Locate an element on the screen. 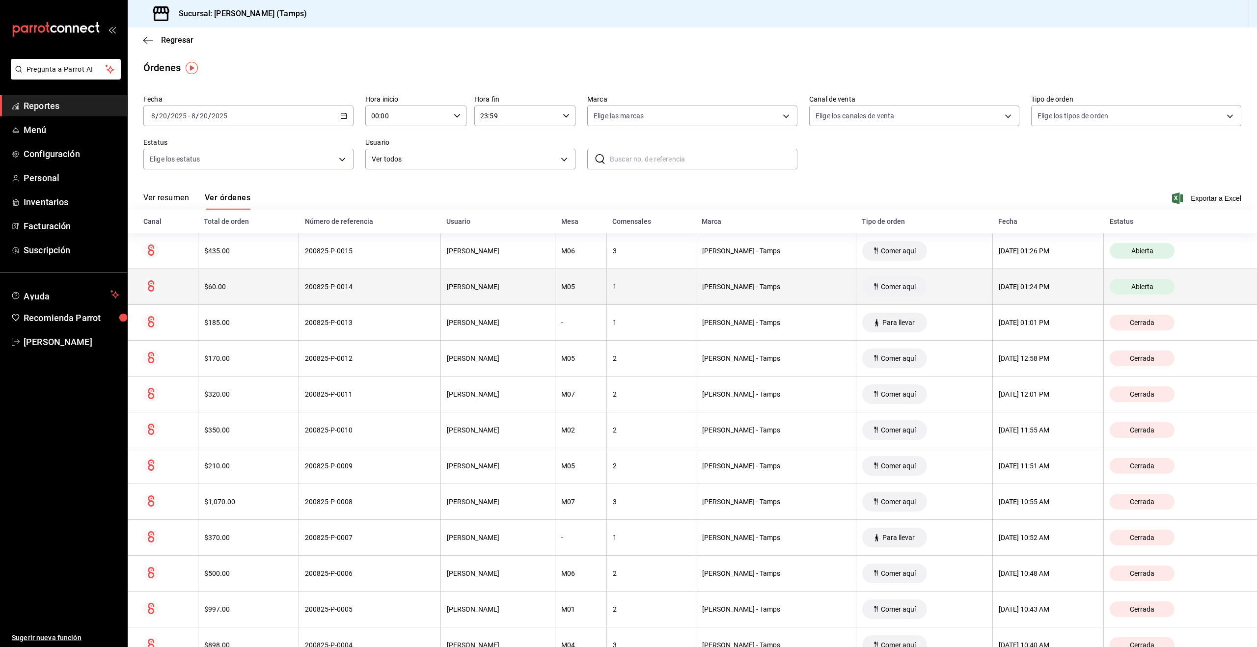 The width and height of the screenshot is (1257, 647). div: Fecha is located at coordinates (1048, 222).